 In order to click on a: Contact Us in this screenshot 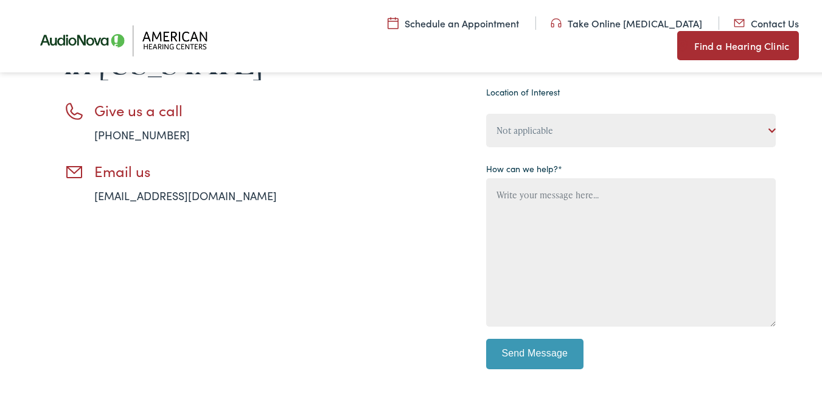, I will do `click(766, 21)`.